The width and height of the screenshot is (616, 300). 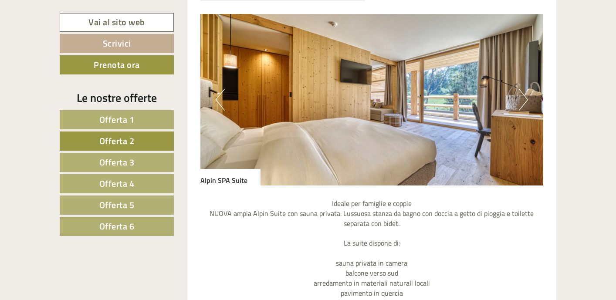 I want to click on a: Prenota ora, so click(x=117, y=65).